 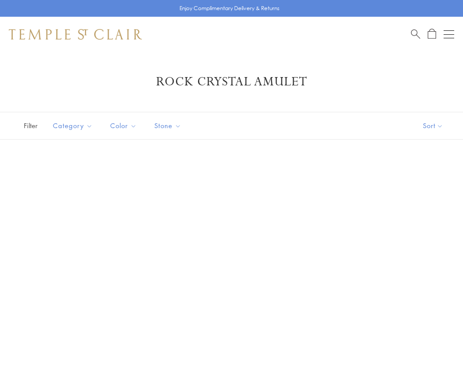 I want to click on button: Color, so click(x=123, y=126).